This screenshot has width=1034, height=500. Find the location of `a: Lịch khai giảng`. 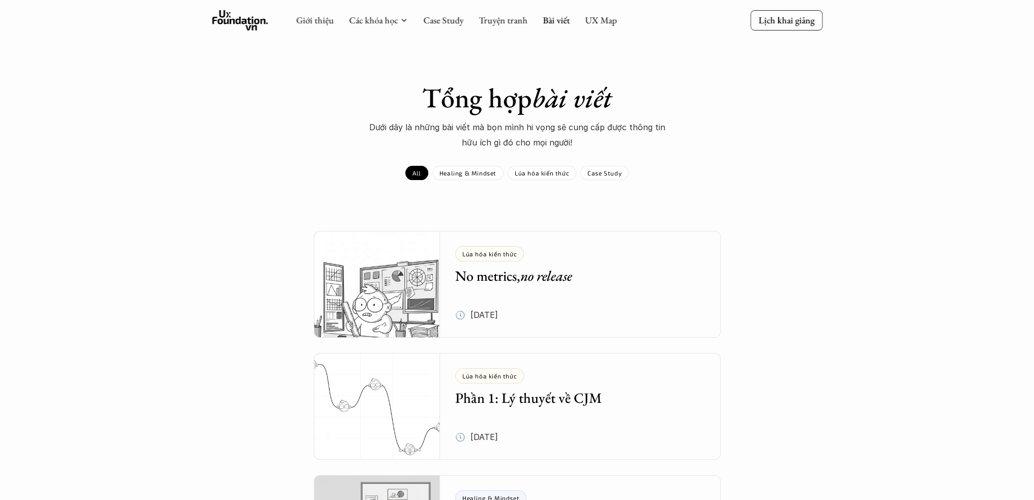

a: Lịch khai giảng is located at coordinates (786, 20).